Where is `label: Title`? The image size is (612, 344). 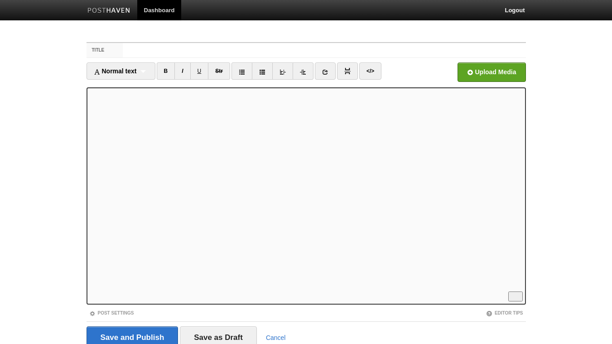
label: Title is located at coordinates (105, 50).